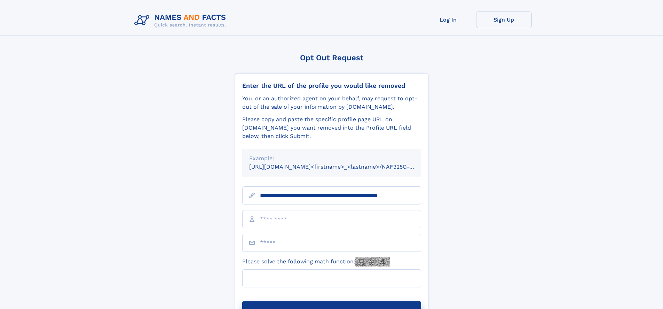 The height and width of the screenshot is (309, 663). I want to click on div: You, or an authorized agent on your behalf, may request to opt-out of the sale of your informatio..., so click(332, 103).